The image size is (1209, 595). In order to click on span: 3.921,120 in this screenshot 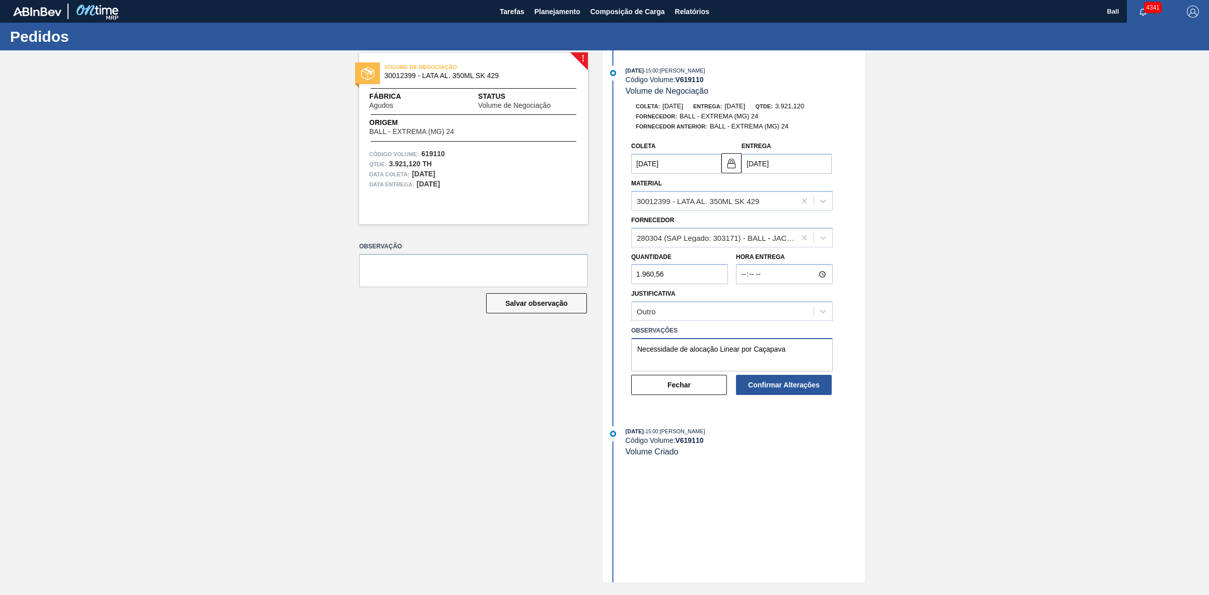, I will do `click(790, 106)`.